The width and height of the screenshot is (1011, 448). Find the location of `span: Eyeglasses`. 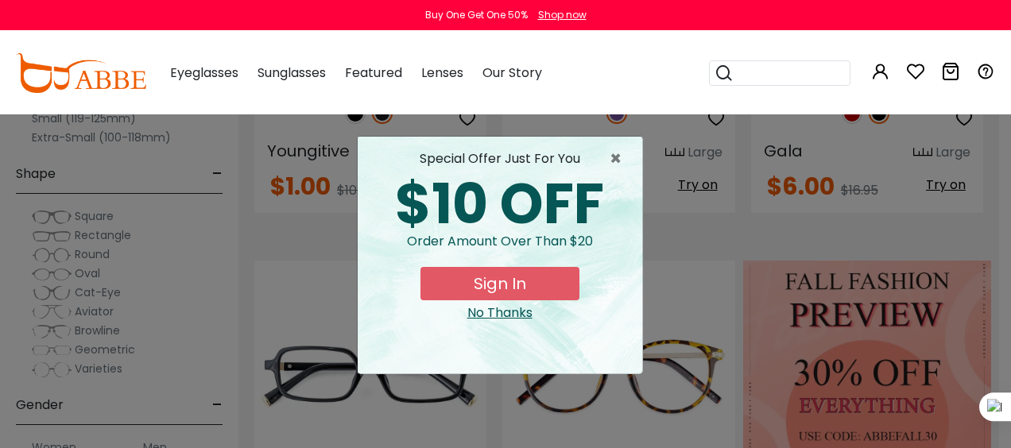

span: Eyeglasses is located at coordinates (204, 72).